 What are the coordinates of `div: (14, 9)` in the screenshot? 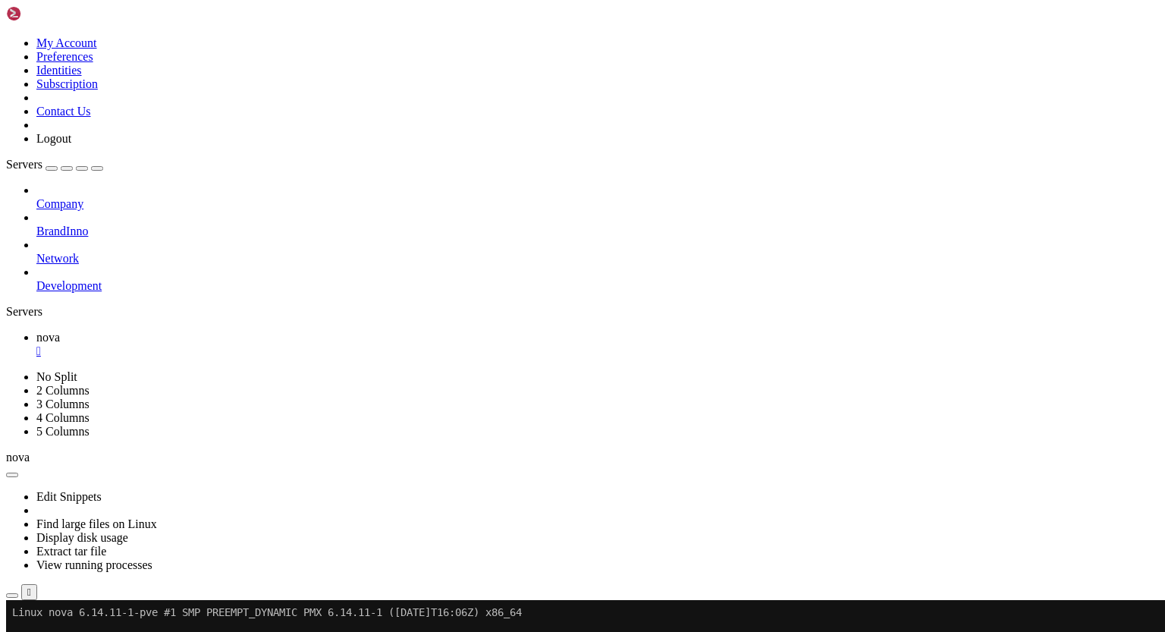 It's located at (99, 128).